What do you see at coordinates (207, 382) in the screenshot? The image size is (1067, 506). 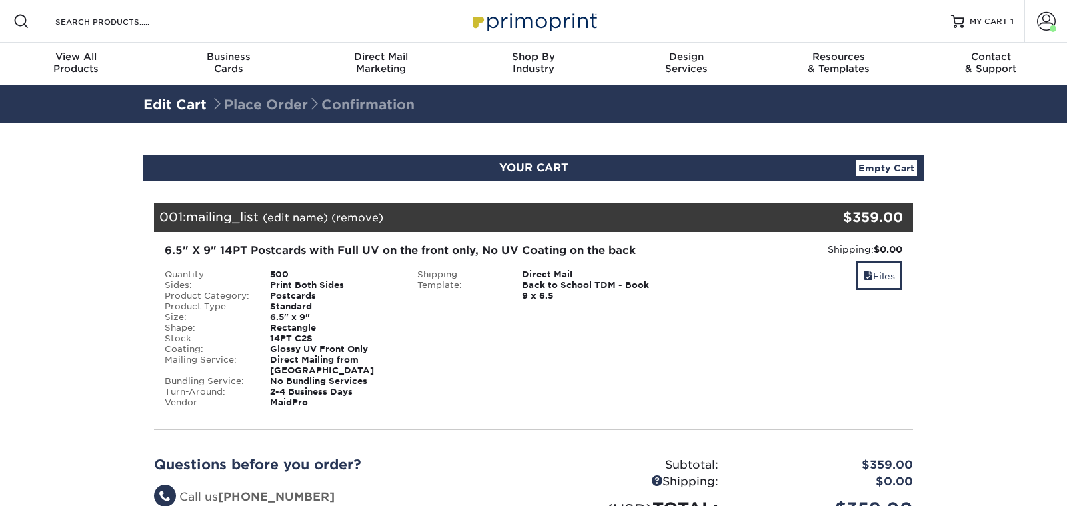 I see `div: Bundling Service:` at bounding box center [207, 382].